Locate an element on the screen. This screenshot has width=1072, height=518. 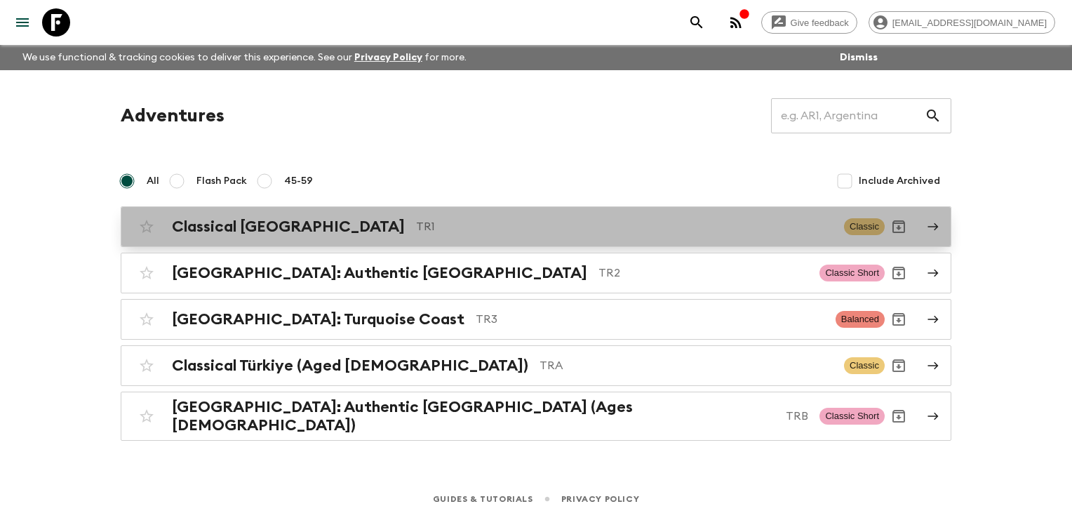
span: Give feedback is located at coordinates (820, 22).